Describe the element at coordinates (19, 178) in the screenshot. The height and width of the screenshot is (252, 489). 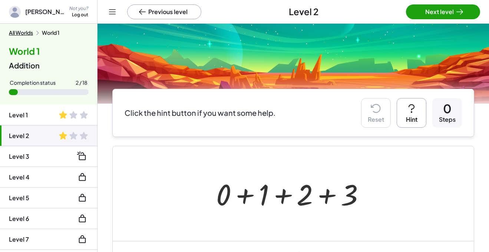
I see `div: Level 4` at that location.